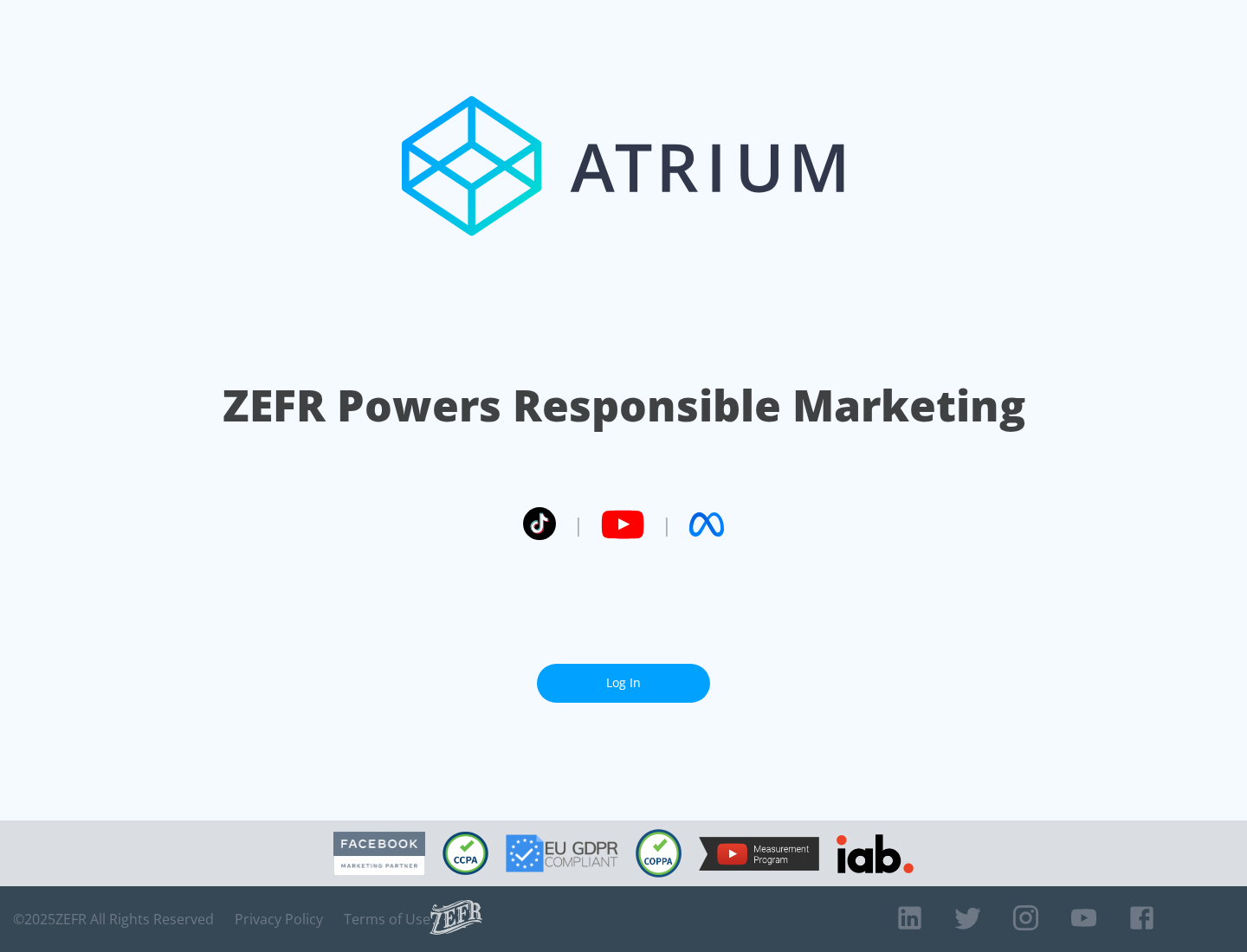  What do you see at coordinates (875, 853) in the screenshot?
I see `img: IAB` at bounding box center [875, 853].